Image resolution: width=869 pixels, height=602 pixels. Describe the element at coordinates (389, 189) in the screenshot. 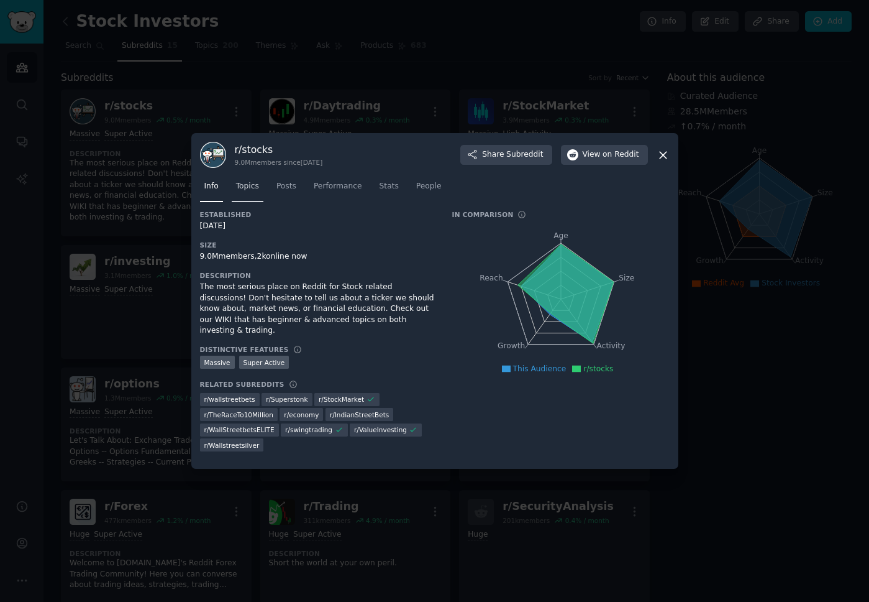

I see `a: Stats` at that location.